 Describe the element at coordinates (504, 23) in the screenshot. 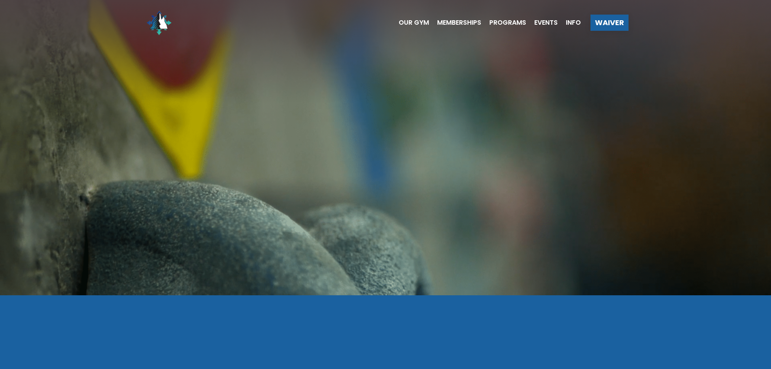

I see `a: Programs` at that location.